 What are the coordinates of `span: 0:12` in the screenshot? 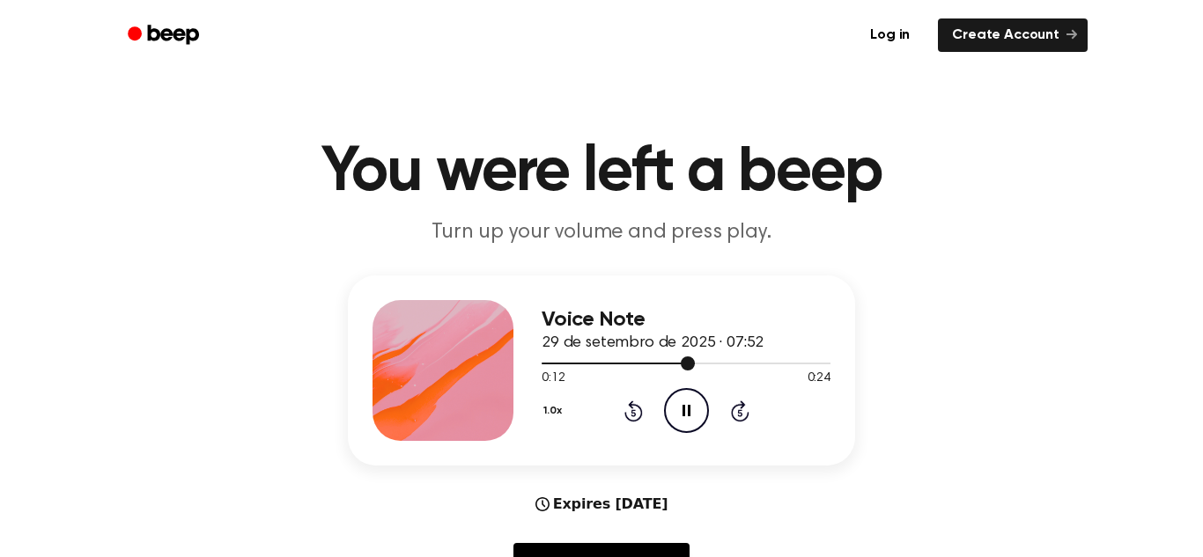 It's located at (553, 379).